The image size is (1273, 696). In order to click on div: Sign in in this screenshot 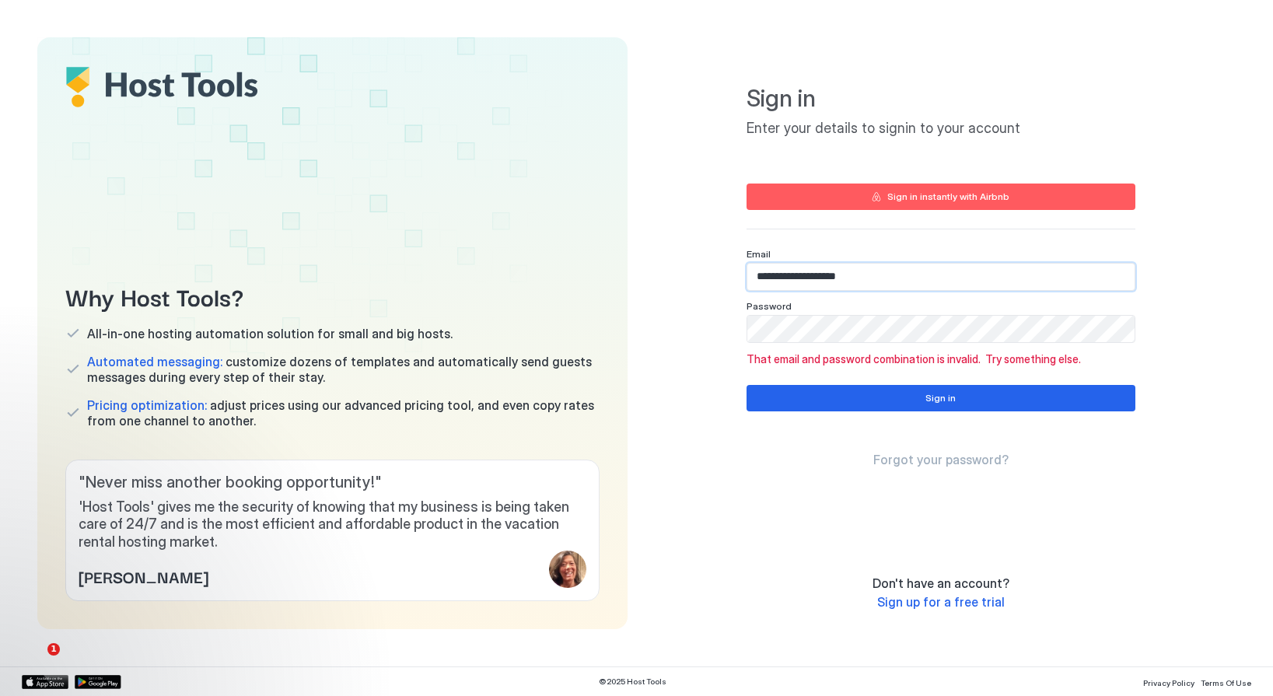, I will do `click(940, 398)`.